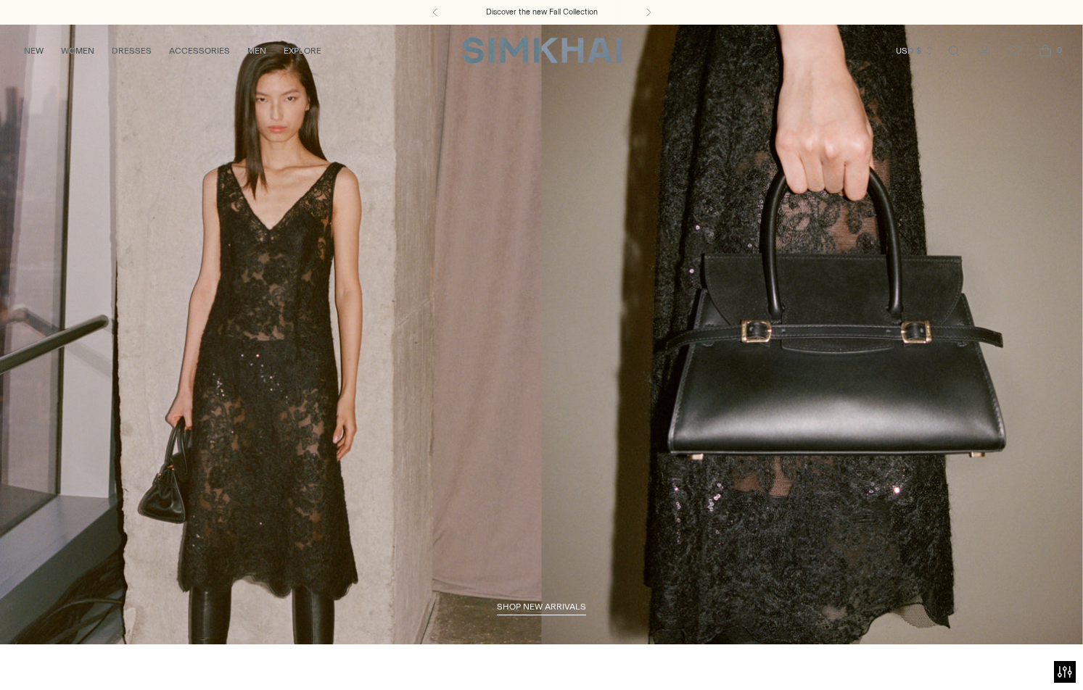  What do you see at coordinates (914, 51) in the screenshot?
I see `button: USD $` at bounding box center [914, 51].